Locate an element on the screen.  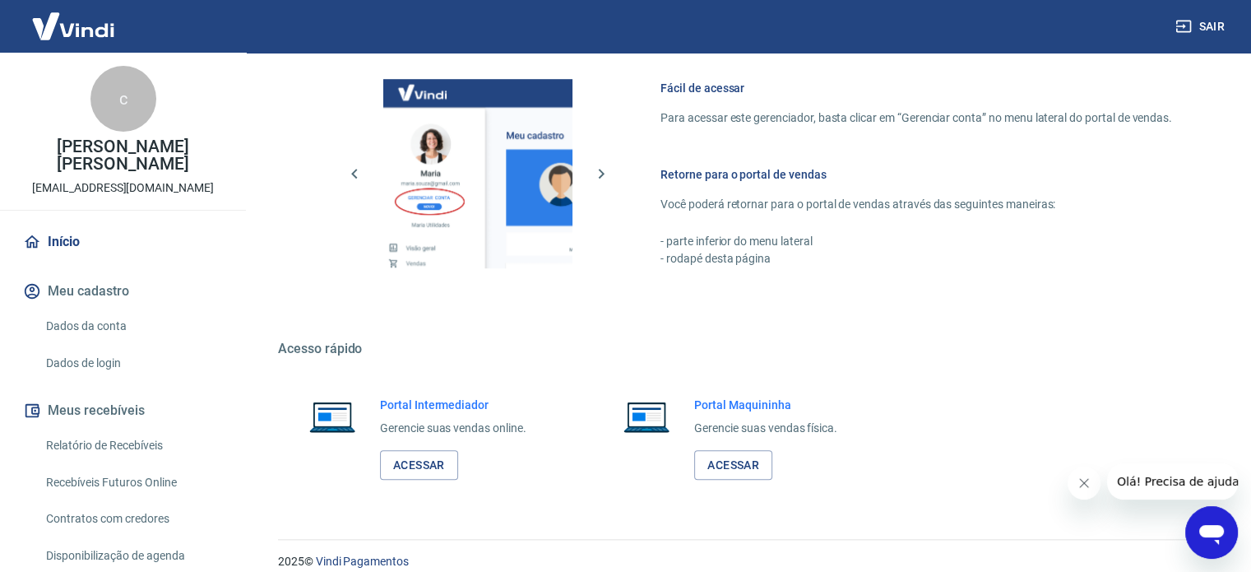
span: Olá! Precisa de ajuda? is located at coordinates (74, 18).